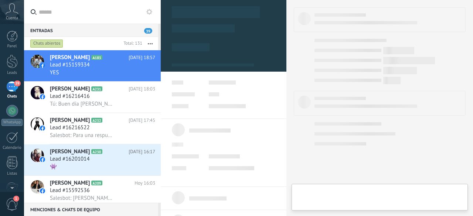  I want to click on div: Entradas, so click(91, 30).